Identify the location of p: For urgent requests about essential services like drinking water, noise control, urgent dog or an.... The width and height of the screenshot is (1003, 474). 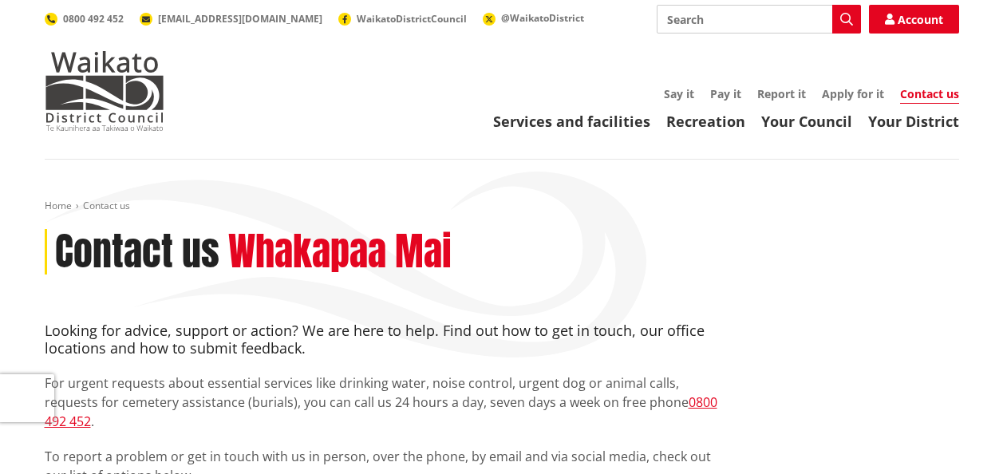
(385, 402).